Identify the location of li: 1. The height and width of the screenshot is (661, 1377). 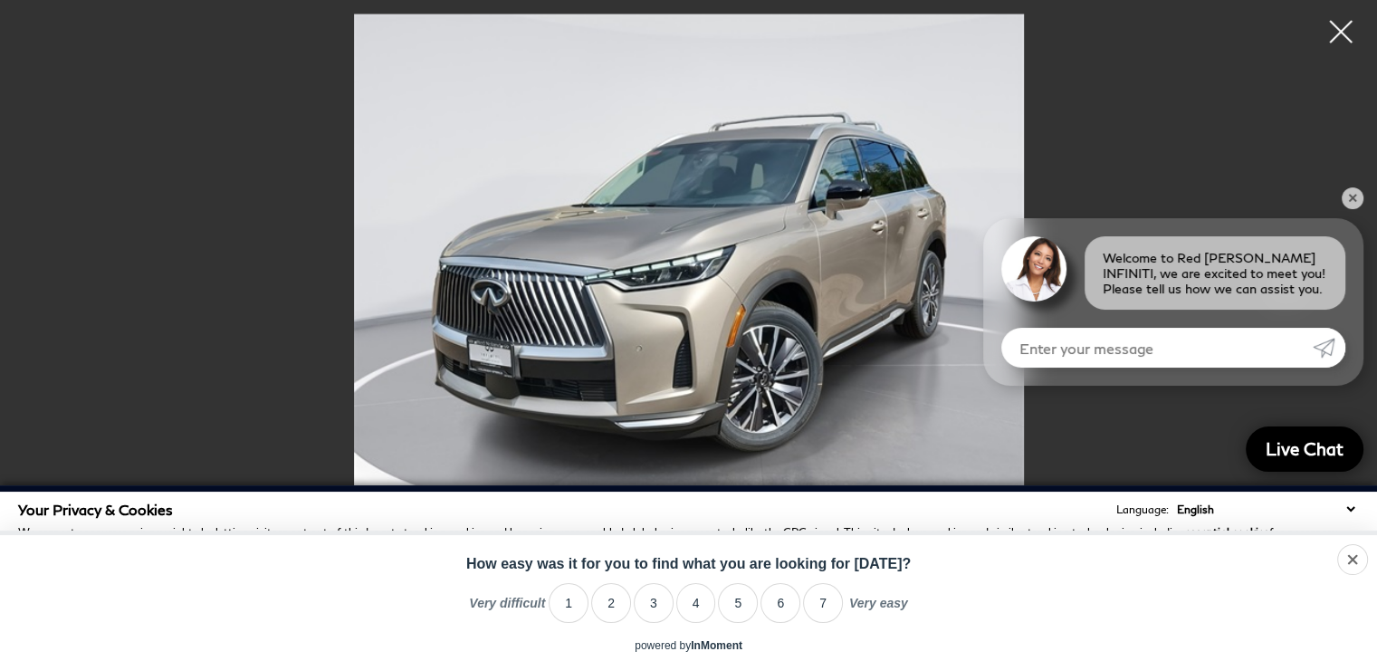
(569, 603).